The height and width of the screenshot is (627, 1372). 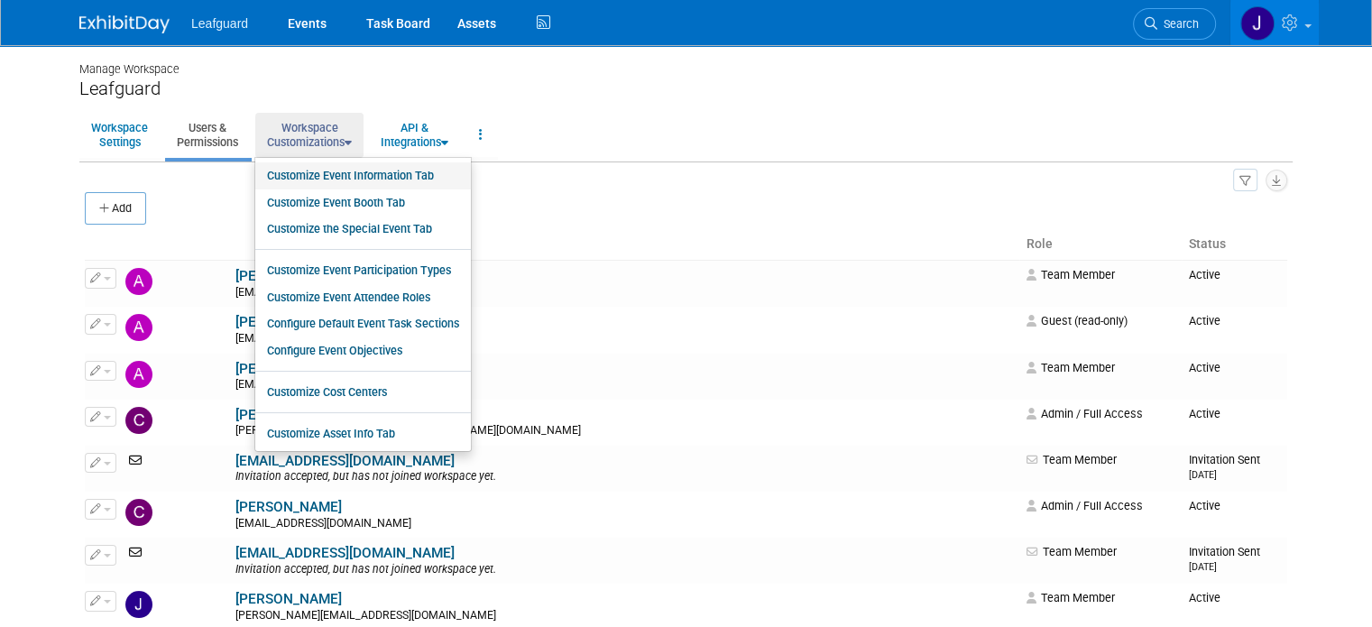 I want to click on span: Leafguard, so click(x=219, y=23).